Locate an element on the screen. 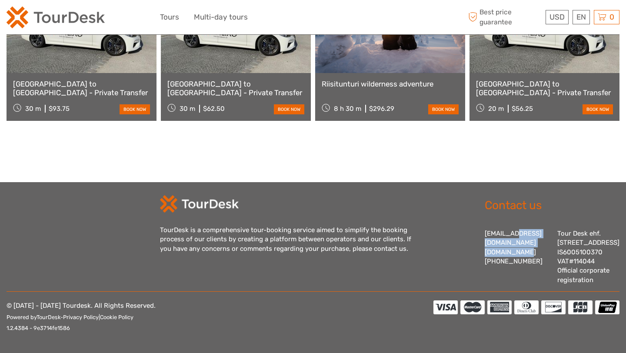 The width and height of the screenshot is (626, 353). a: Cookie Policy is located at coordinates (116, 317).